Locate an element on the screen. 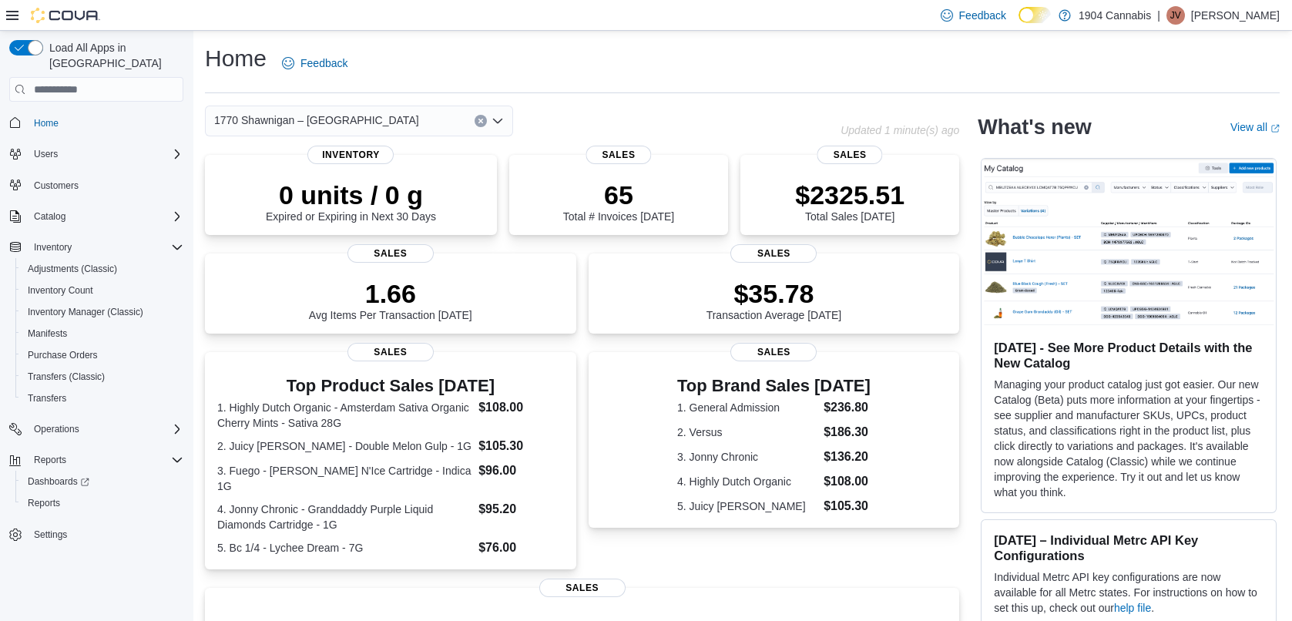  svg: External link is located at coordinates (1275, 129).